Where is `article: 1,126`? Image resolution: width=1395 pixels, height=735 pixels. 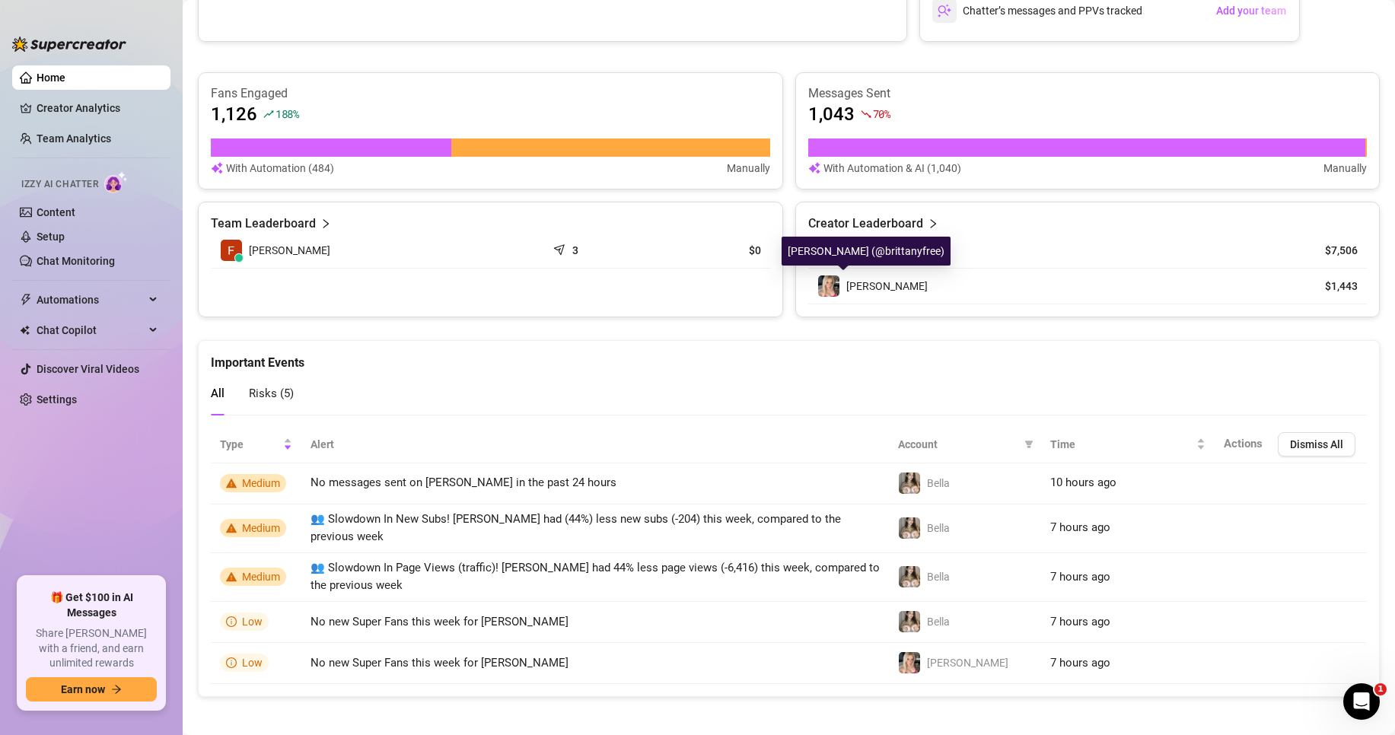 article: 1,126 is located at coordinates (234, 114).